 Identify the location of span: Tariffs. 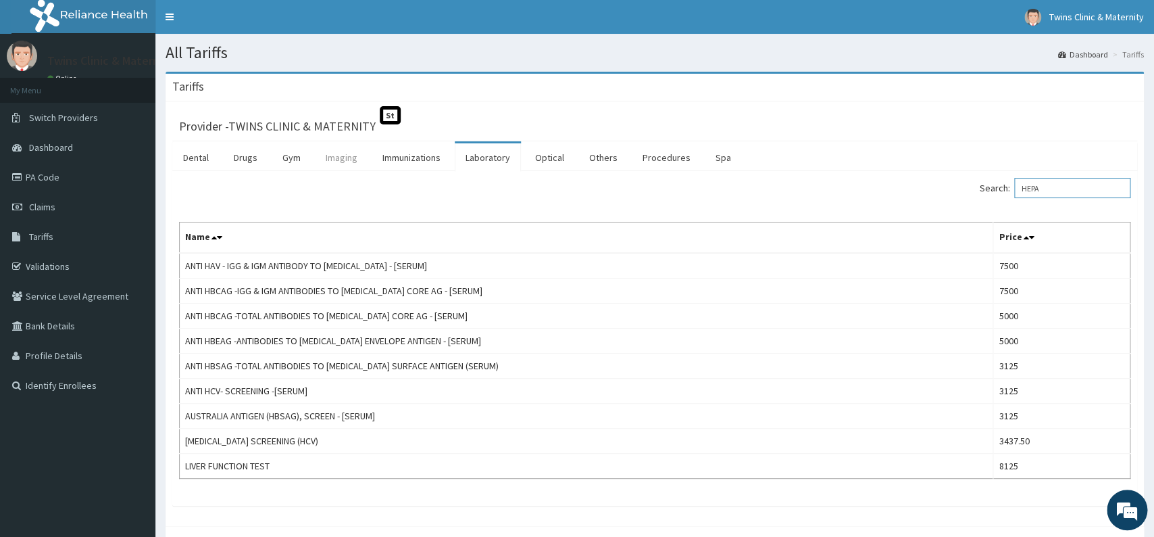
(41, 237).